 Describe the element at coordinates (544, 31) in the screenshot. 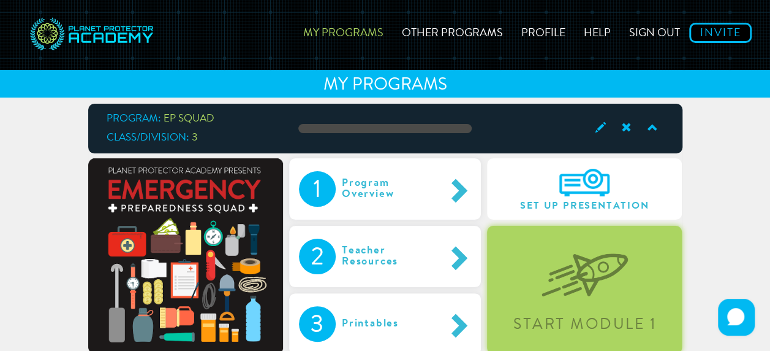

I see `a: Profile` at that location.